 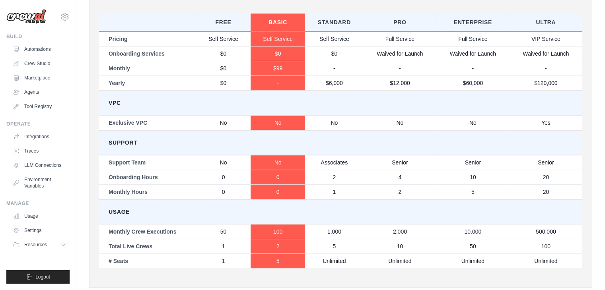 I want to click on td: VIP Service, so click(x=546, y=39).